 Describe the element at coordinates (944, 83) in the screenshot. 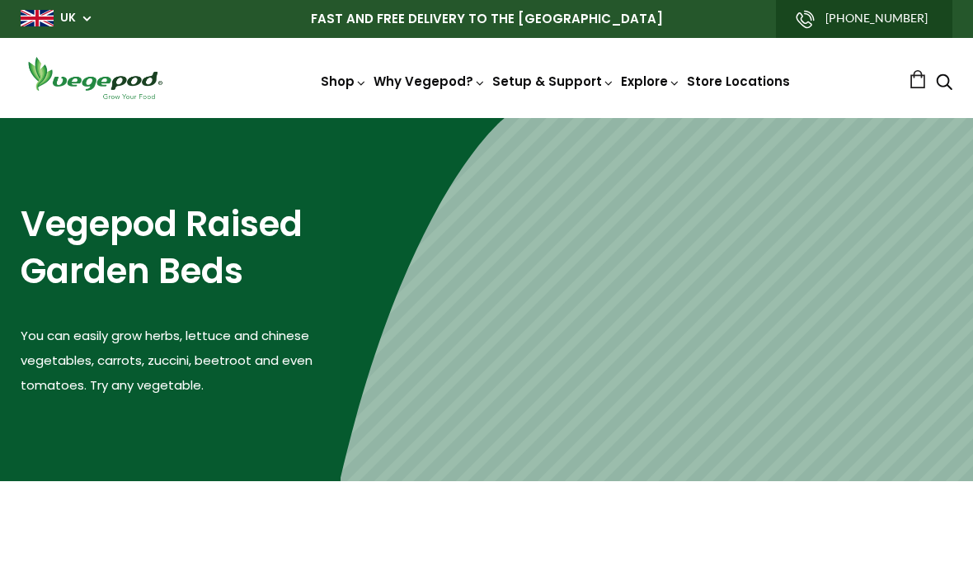

I see `a: Search` at that location.